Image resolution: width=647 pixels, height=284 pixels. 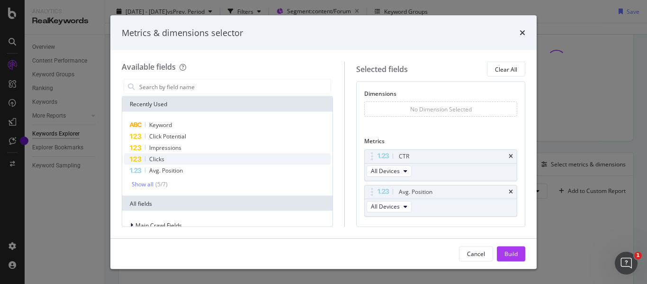 I want to click on span: Impressions, so click(x=165, y=147).